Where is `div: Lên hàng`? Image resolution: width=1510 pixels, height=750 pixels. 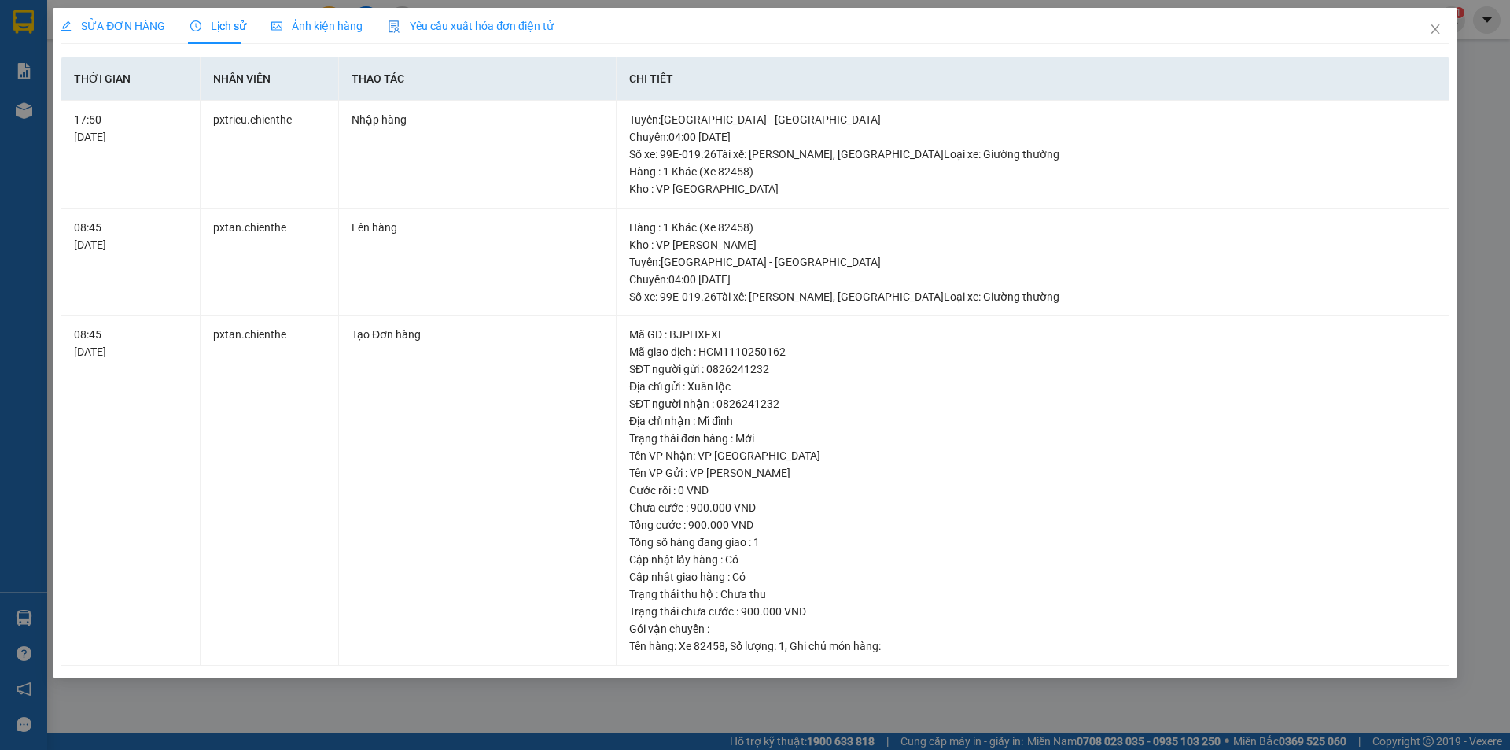
div: Lên hàng is located at coordinates (477, 227).